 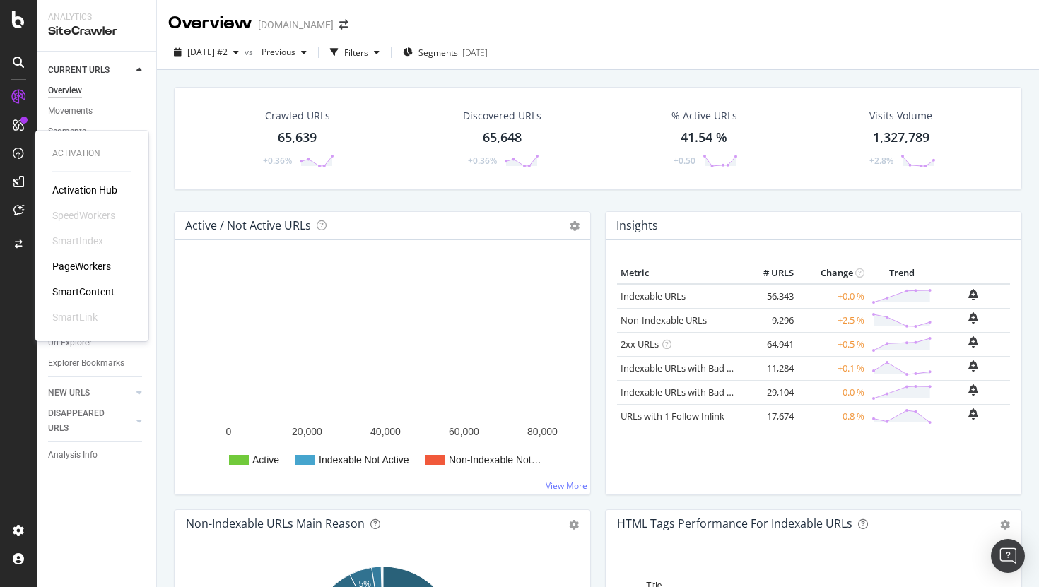 I want to click on a: DISAPPEARED URLS, so click(x=90, y=421).